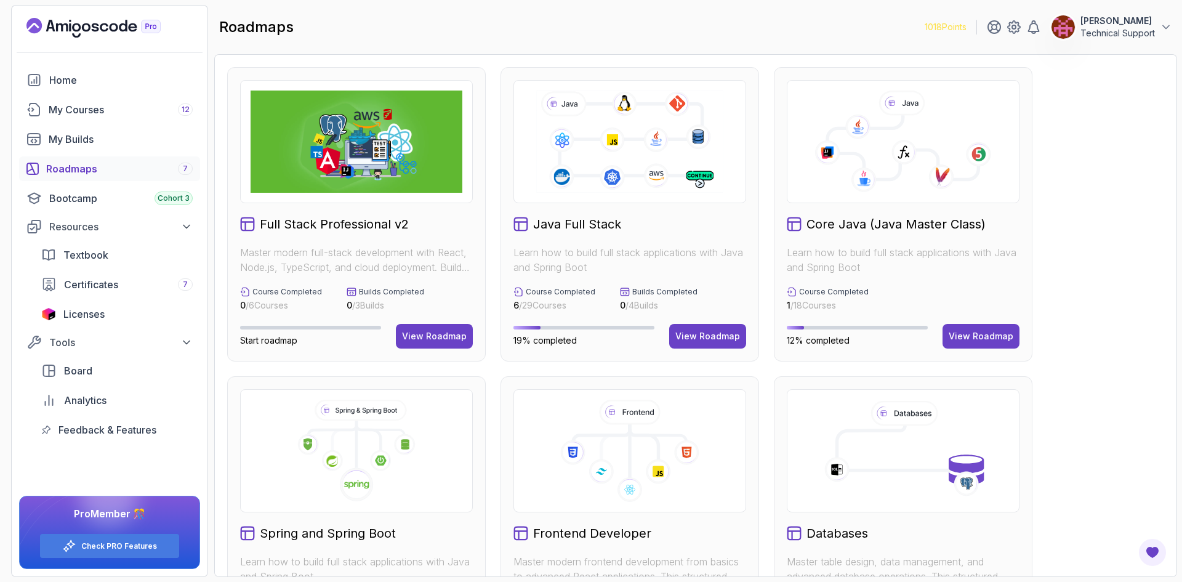 The height and width of the screenshot is (582, 1182). I want to click on p: Technical Support, so click(1118, 33).